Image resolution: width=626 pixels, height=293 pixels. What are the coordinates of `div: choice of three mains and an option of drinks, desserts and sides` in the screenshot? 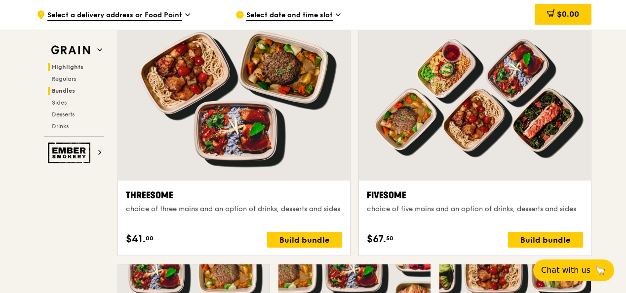 It's located at (234, 209).